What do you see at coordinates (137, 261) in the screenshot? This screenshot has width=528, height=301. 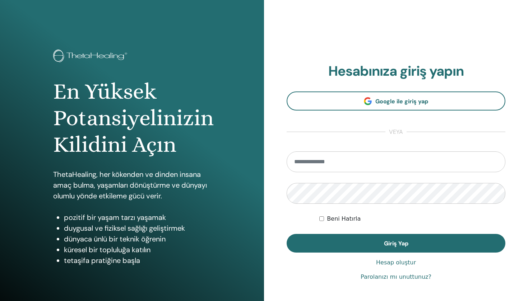 I see `li: tetaşifa pratiğine başla` at bounding box center [137, 261].